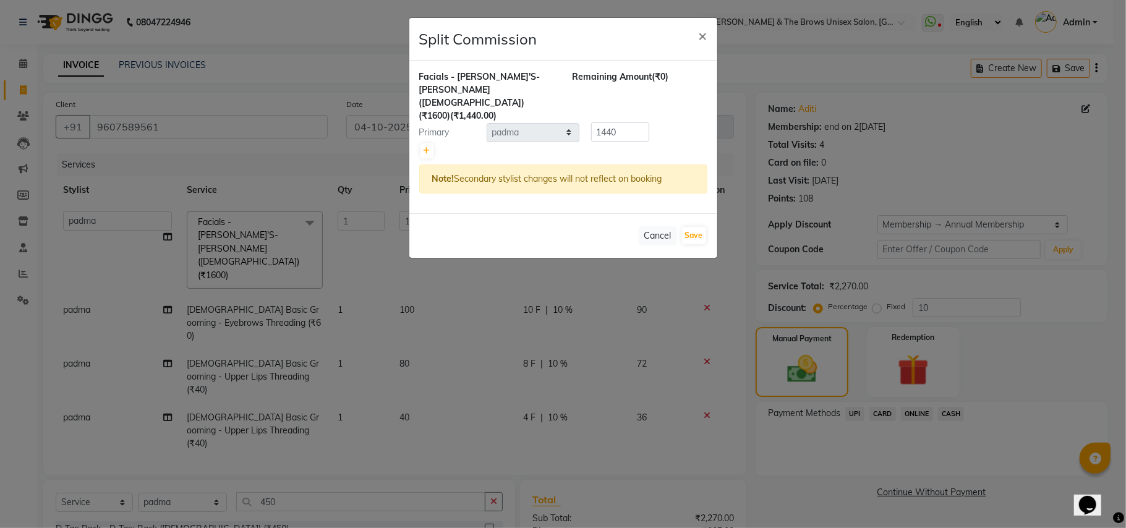 This screenshot has height=528, width=1126. I want to click on span: (₹1,440.00), so click(474, 116).